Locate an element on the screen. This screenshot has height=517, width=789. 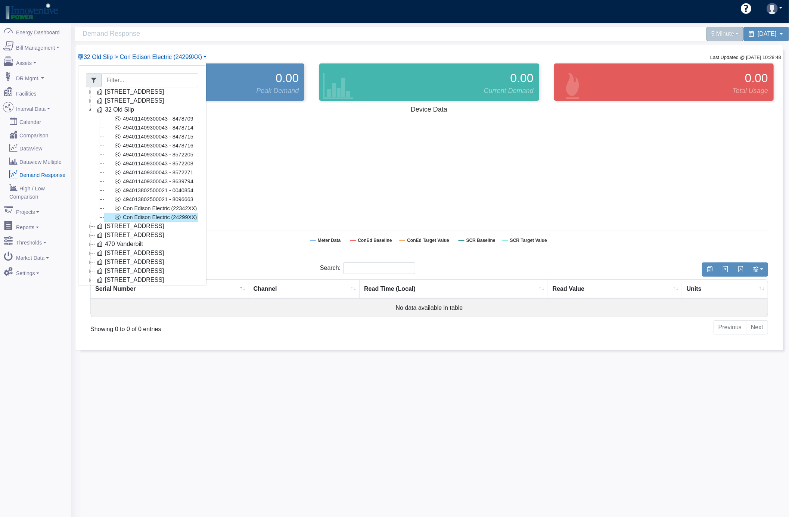
input: Filter is located at coordinates (150, 80).